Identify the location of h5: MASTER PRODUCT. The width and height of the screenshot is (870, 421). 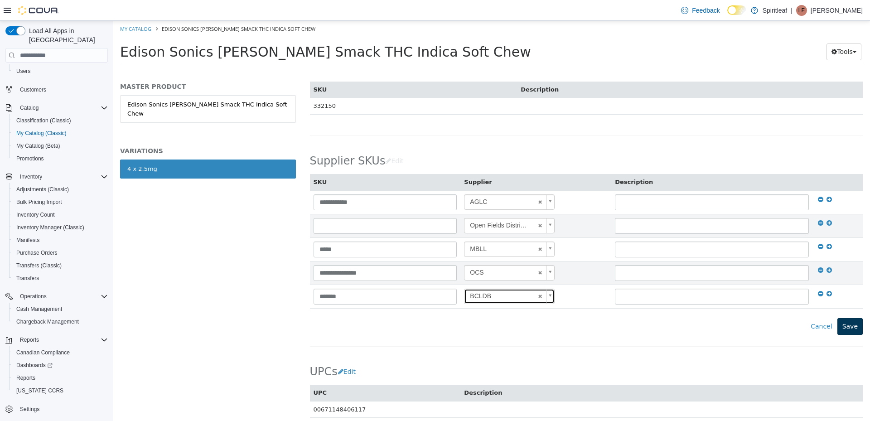
(95, 66).